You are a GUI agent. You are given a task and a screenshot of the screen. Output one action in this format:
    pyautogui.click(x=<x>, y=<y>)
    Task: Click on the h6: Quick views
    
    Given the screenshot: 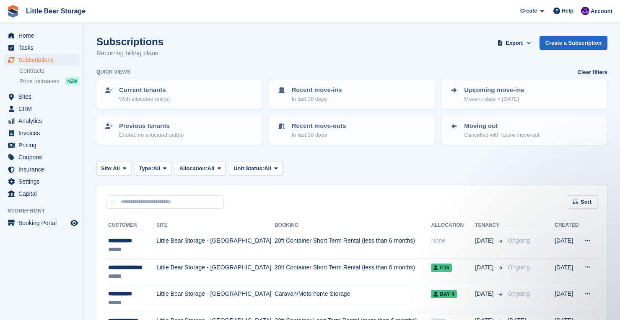 What is the action you would take?
    pyautogui.click(x=113, y=72)
    